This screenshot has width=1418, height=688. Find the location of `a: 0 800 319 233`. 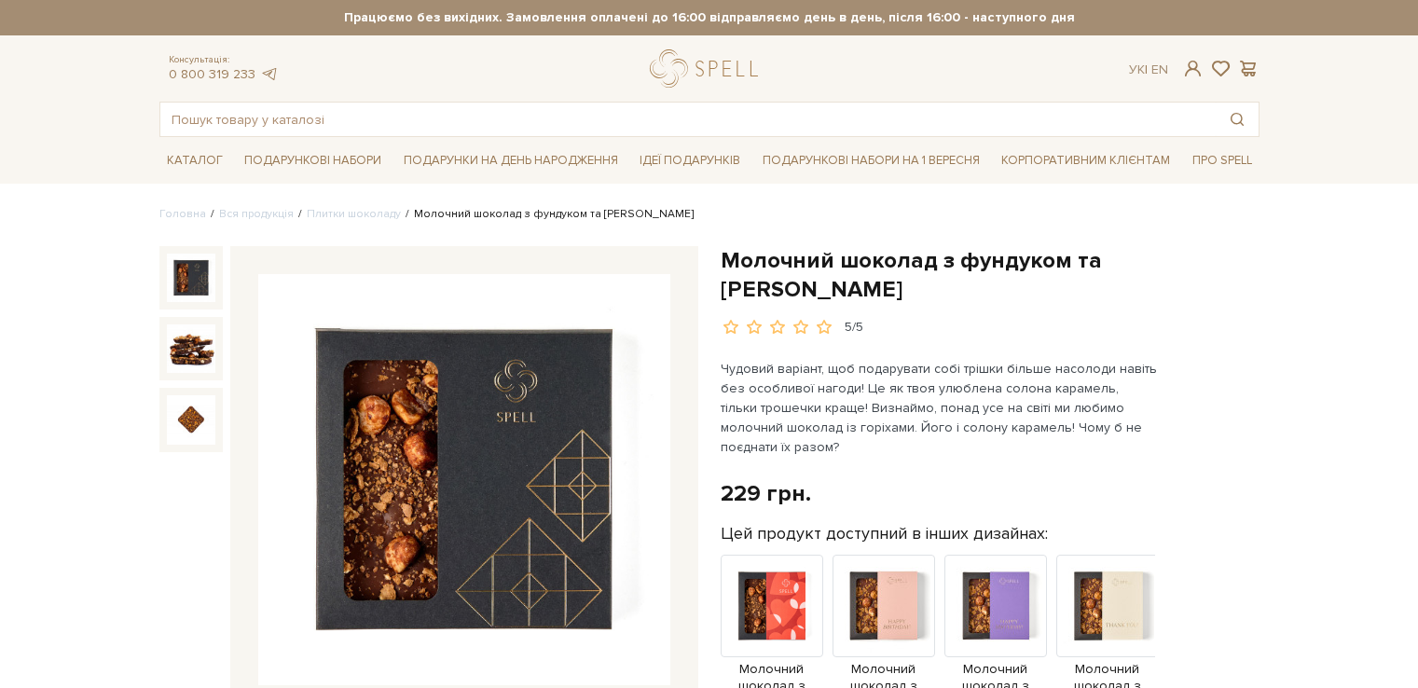

a: 0 800 319 233 is located at coordinates (212, 74).